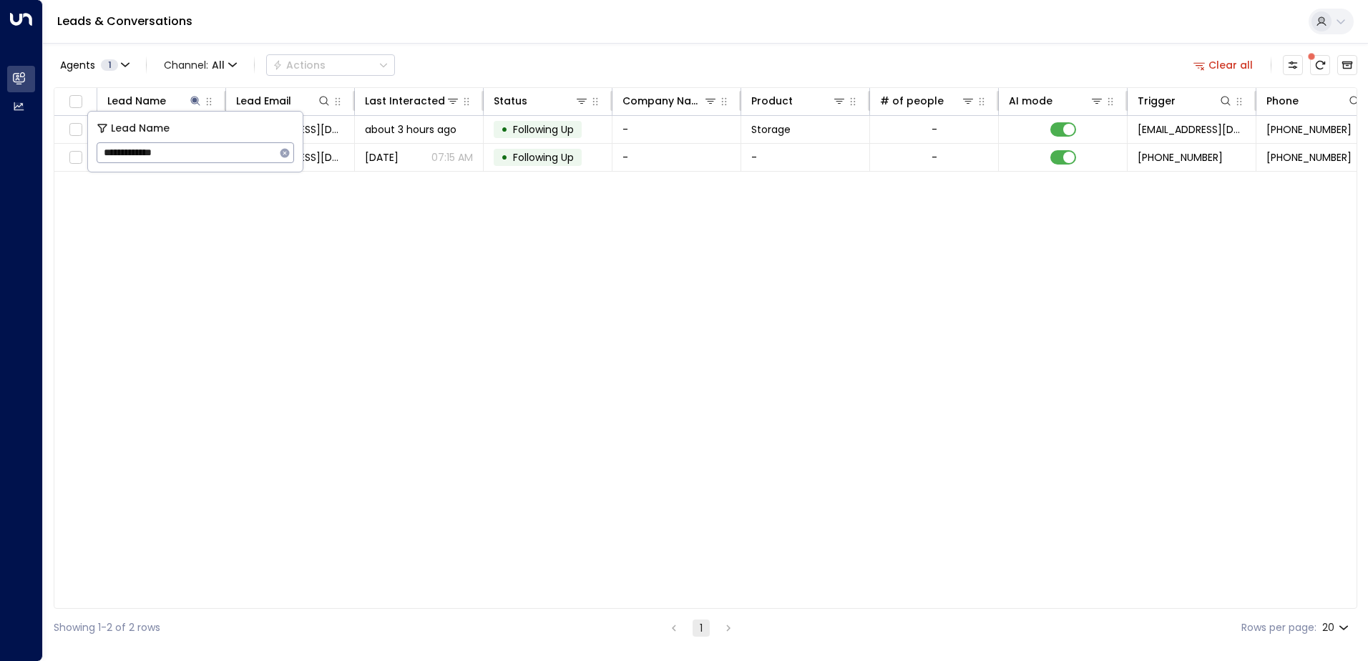  What do you see at coordinates (200, 65) in the screenshot?
I see `button: Channel:All` at bounding box center [200, 65].